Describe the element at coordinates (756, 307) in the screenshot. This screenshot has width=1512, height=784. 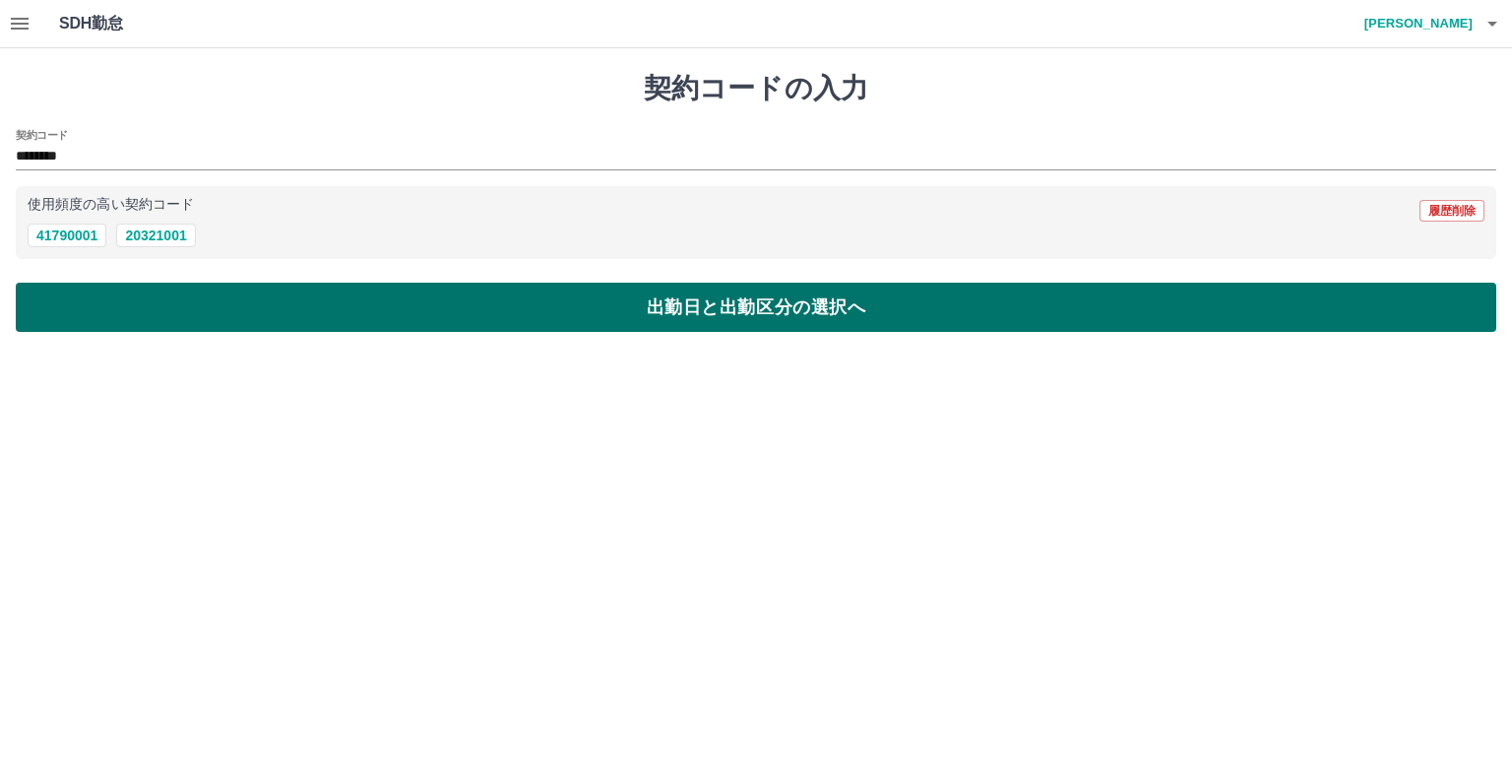
I see `button: 出勤日と出勤区分の選択へ` at that location.